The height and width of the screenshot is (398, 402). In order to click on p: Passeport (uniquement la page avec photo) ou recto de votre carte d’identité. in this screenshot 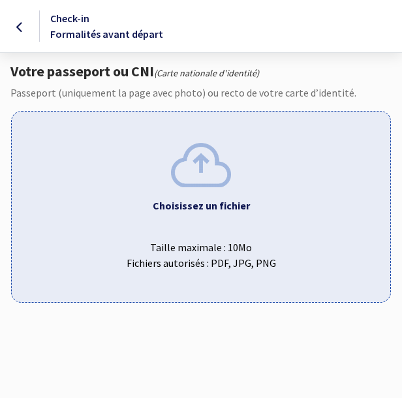, I will do `click(201, 93)`.